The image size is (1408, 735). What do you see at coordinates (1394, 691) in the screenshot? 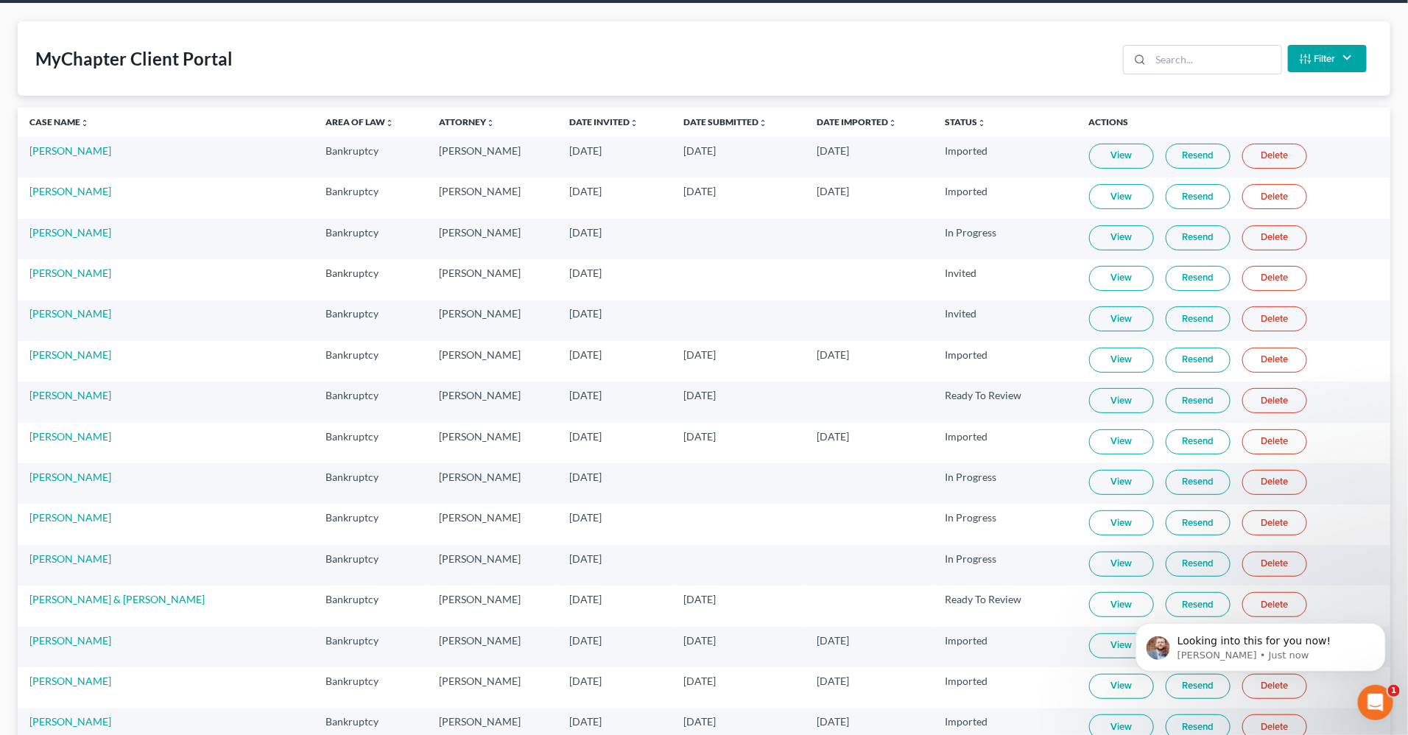
I see `span: 1` at bounding box center [1394, 691].